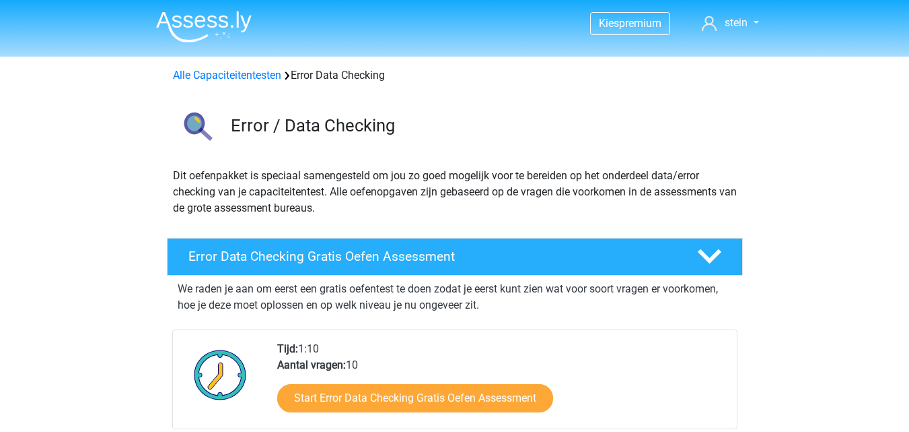  I want to click on h3: Error / Data Checking, so click(481, 125).